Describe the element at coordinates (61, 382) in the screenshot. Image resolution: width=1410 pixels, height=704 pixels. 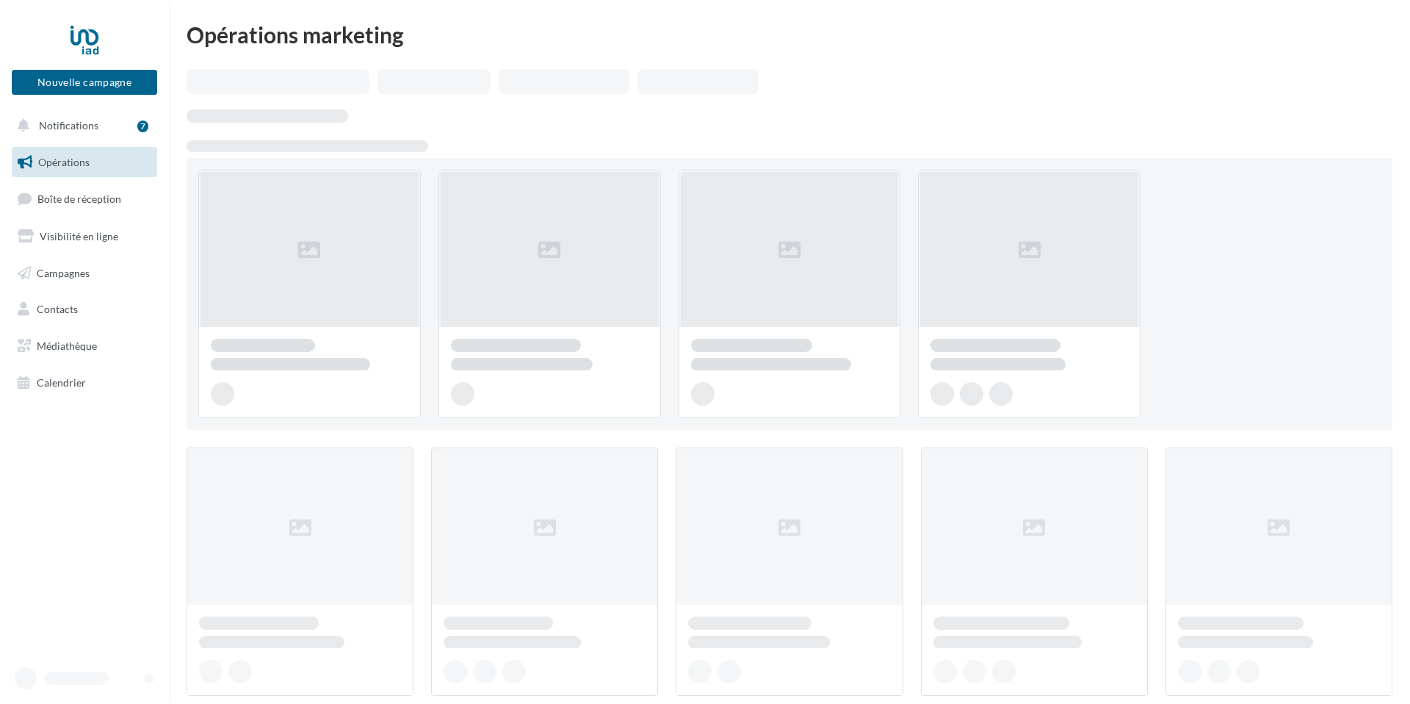
I see `span: Calendrier` at that location.